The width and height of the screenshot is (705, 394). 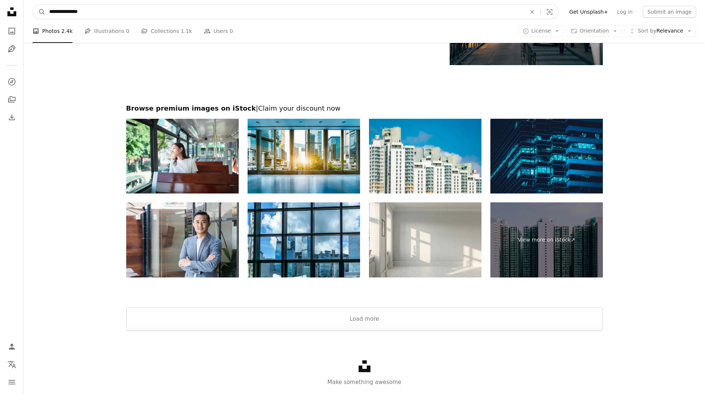 I want to click on img: Interior design empty room, so click(x=425, y=240).